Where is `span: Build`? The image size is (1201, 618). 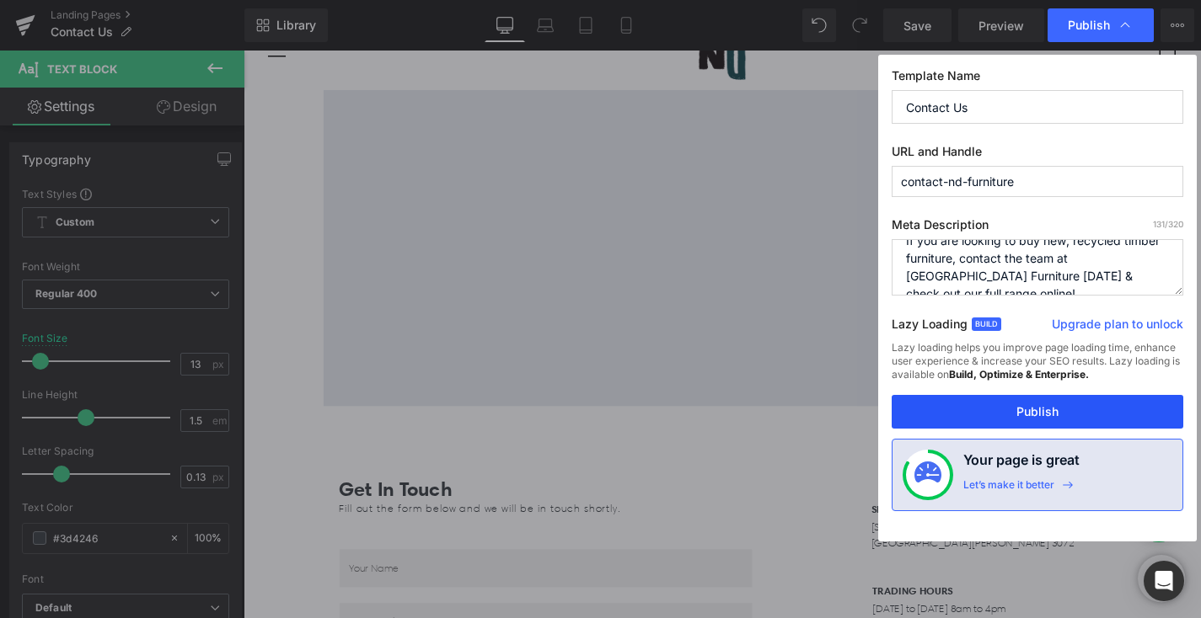
span: Build is located at coordinates (986, 324).